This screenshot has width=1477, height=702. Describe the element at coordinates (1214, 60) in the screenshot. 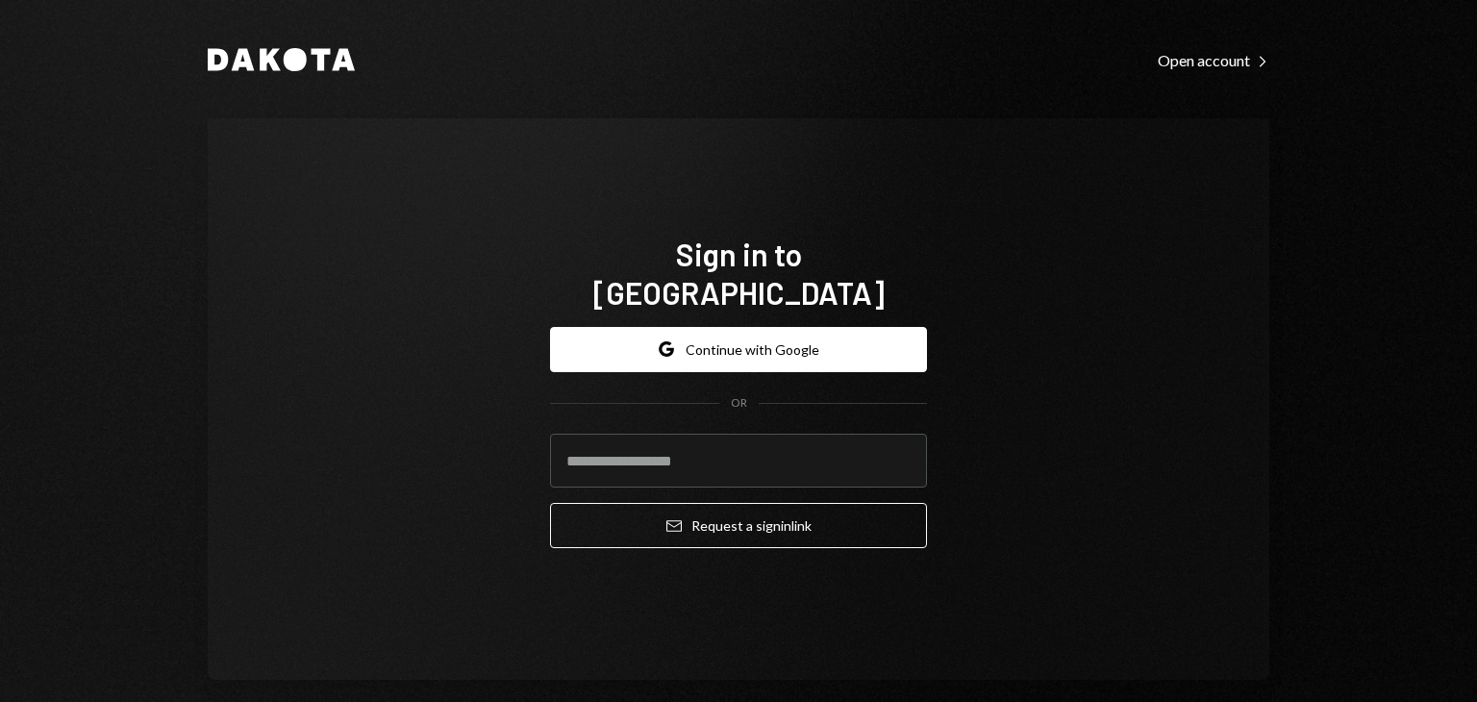

I see `a: Open account` at that location.